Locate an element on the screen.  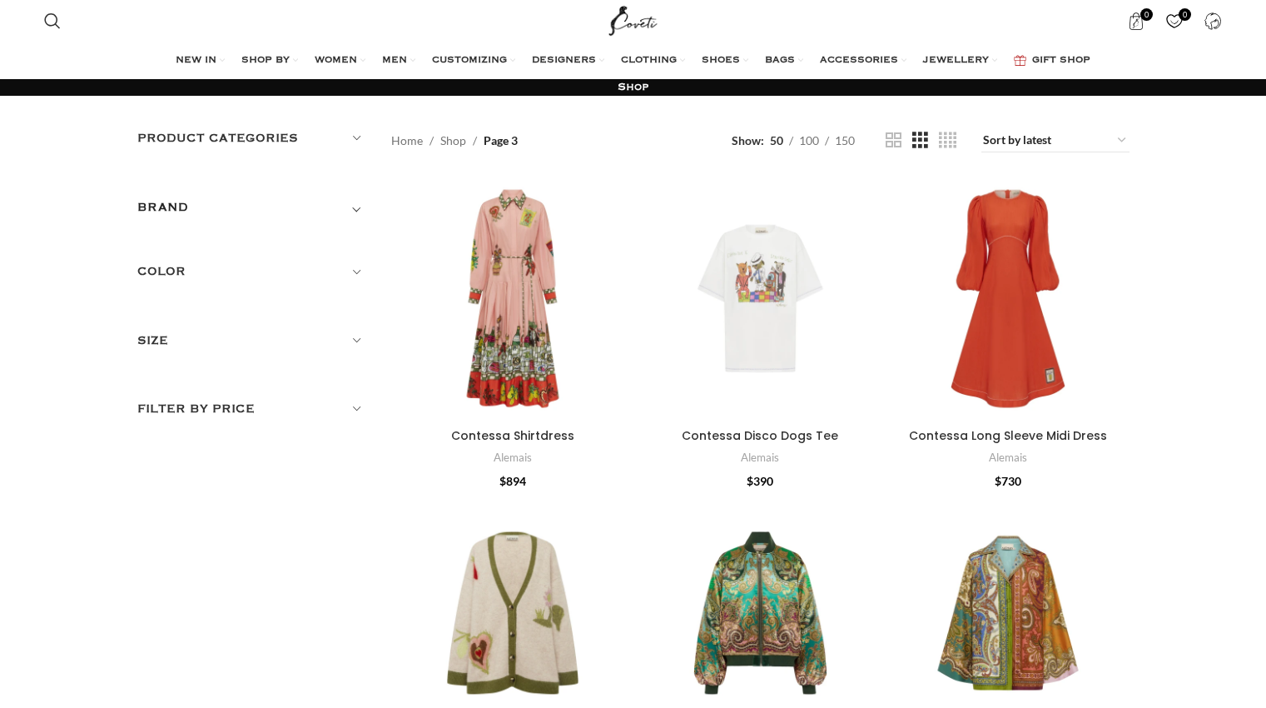
h5: Product categories is located at coordinates (252, 138).